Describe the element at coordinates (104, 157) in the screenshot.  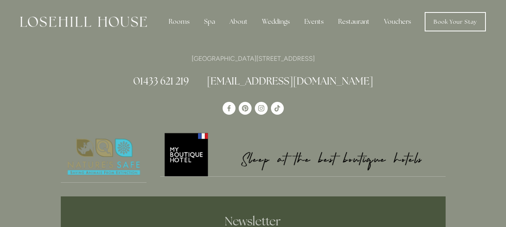
I see `img: Nature's Safe - Logo` at that location.